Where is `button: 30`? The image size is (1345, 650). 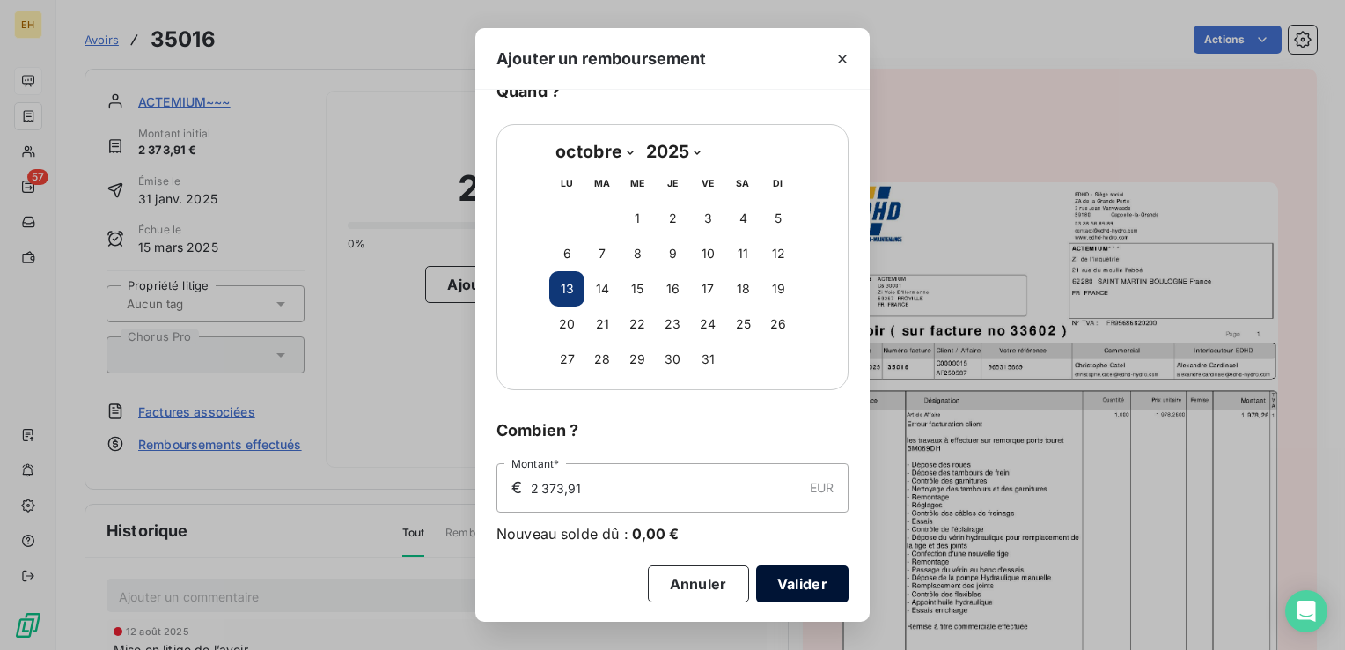
button: 30 is located at coordinates (673, 359).